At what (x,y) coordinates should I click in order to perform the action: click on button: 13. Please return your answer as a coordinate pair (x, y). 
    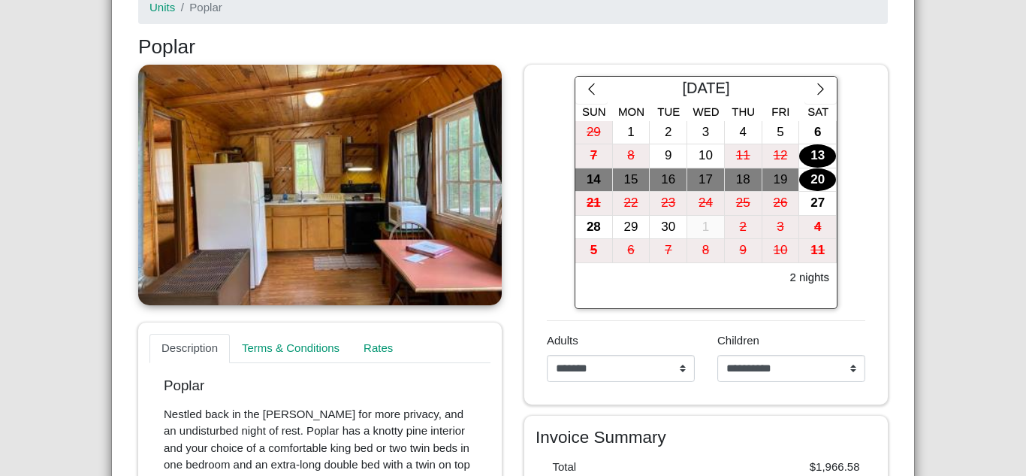
    Looking at the image, I should click on (818, 156).